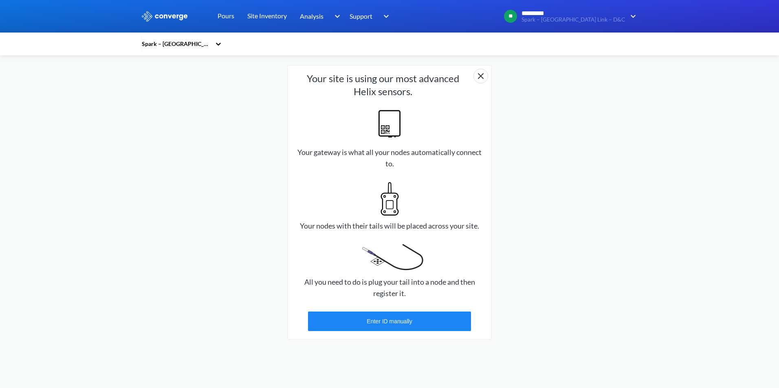  What do you see at coordinates (380, 85) in the screenshot?
I see `h1: Your site is using our most advanced Helix sensors.` at bounding box center [380, 85].